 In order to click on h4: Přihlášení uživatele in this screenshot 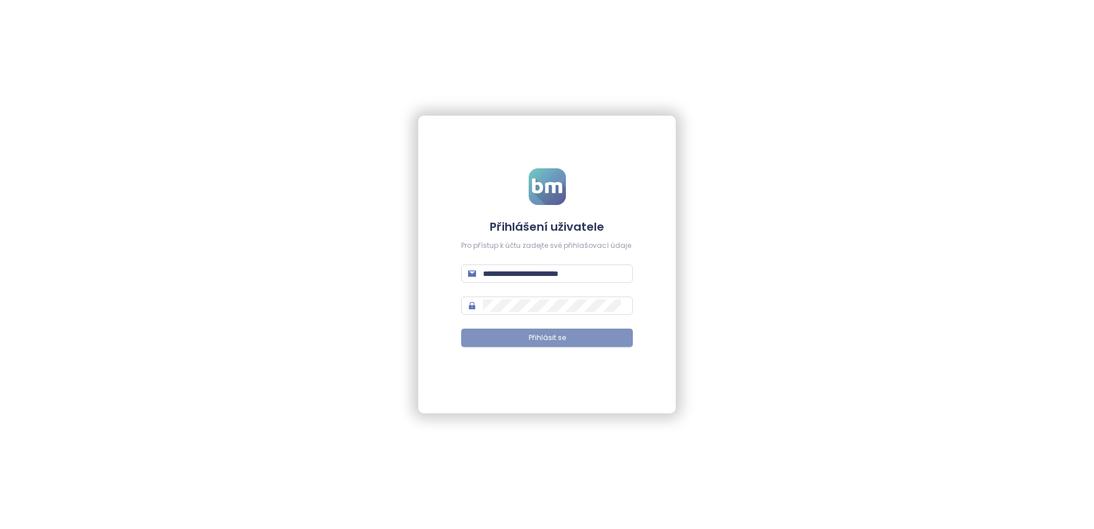, I will do `click(547, 227)`.